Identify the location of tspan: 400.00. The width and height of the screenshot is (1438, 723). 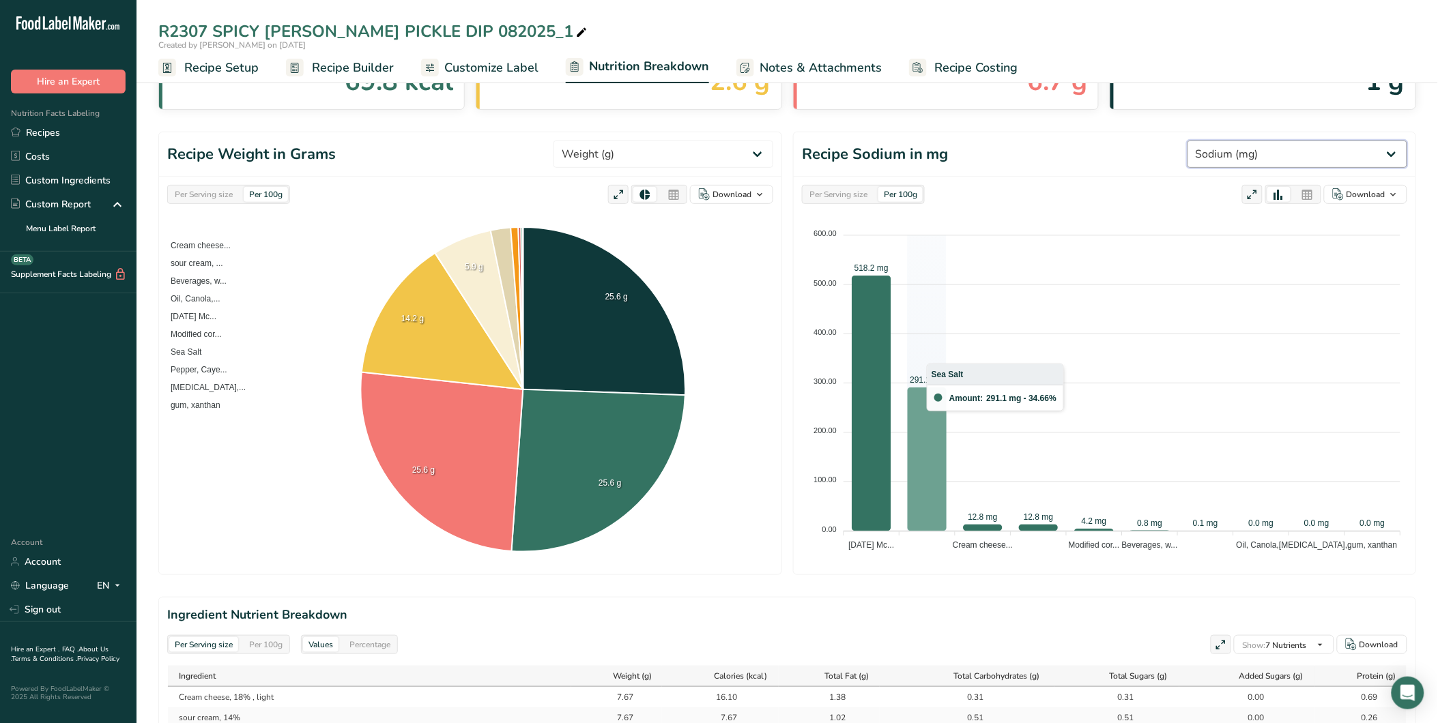
(826, 332).